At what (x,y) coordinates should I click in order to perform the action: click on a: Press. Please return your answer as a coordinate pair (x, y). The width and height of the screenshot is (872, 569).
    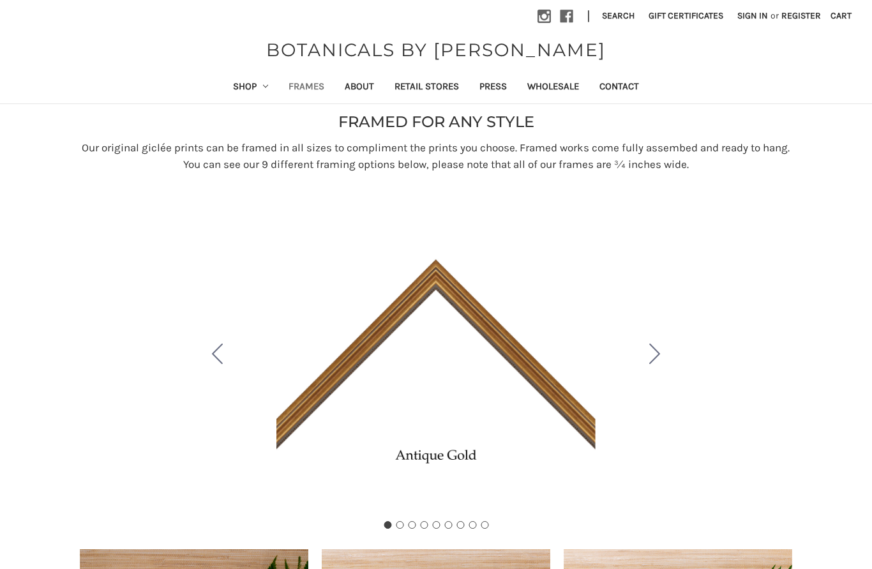
    Looking at the image, I should click on (493, 87).